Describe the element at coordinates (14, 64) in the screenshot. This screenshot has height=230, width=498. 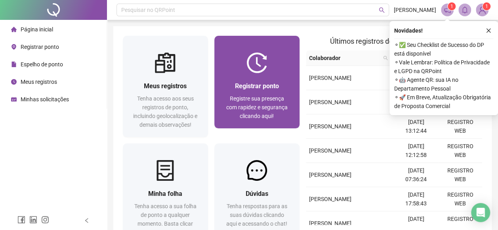
I see `span: file` at that location.